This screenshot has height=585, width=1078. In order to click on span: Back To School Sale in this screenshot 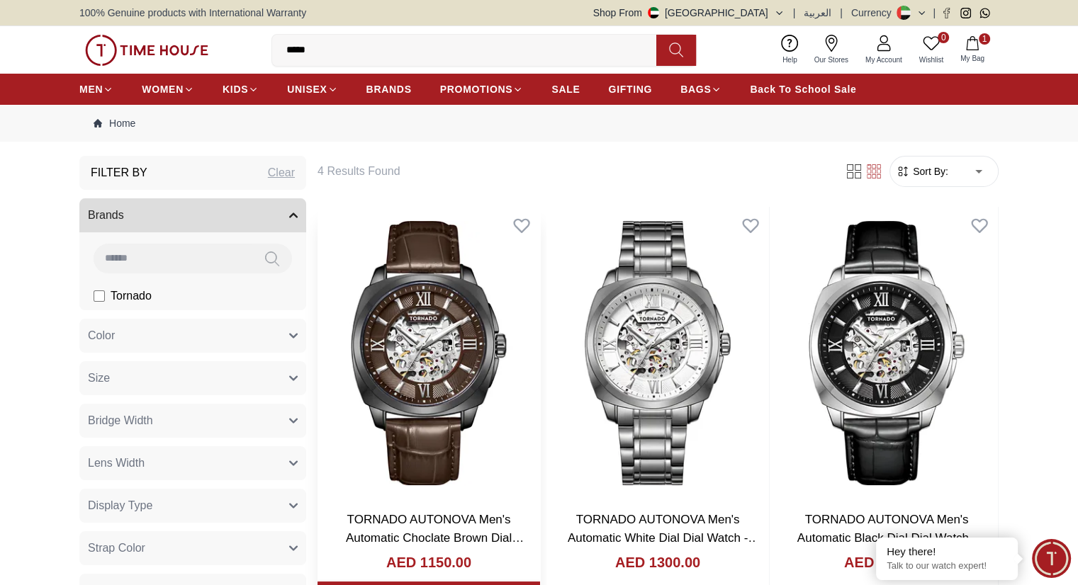, I will do `click(803, 89)`.